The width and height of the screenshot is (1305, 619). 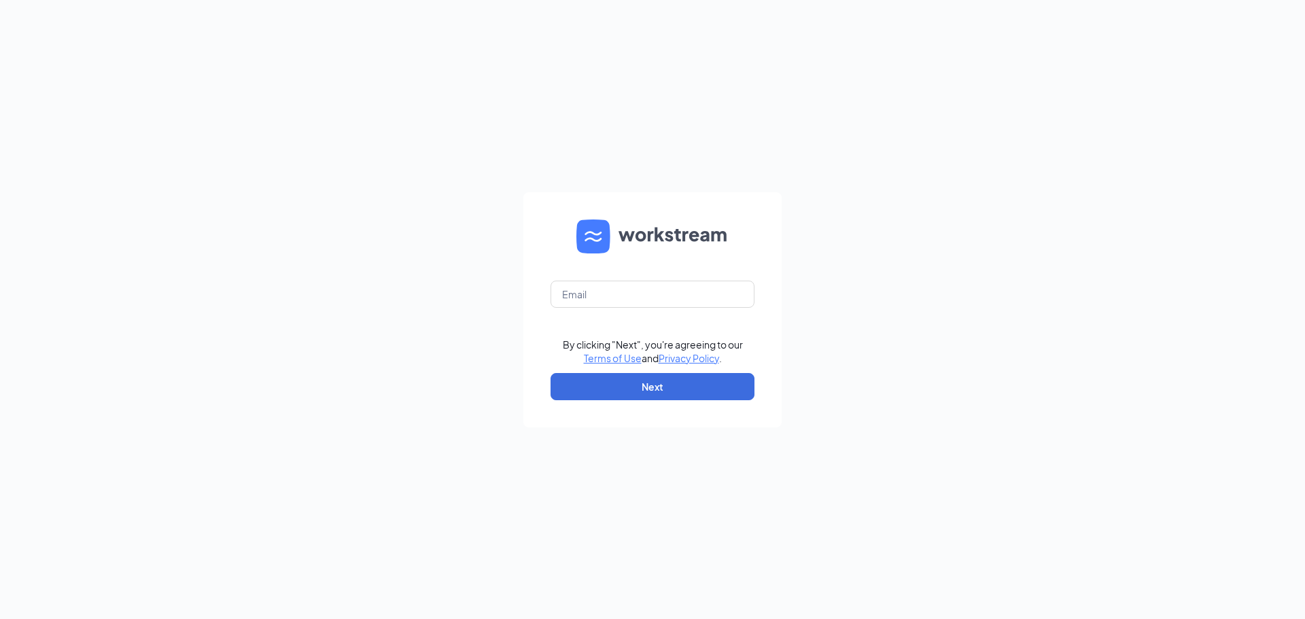 What do you see at coordinates (653, 294) in the screenshot?
I see `input: Email` at bounding box center [653, 294].